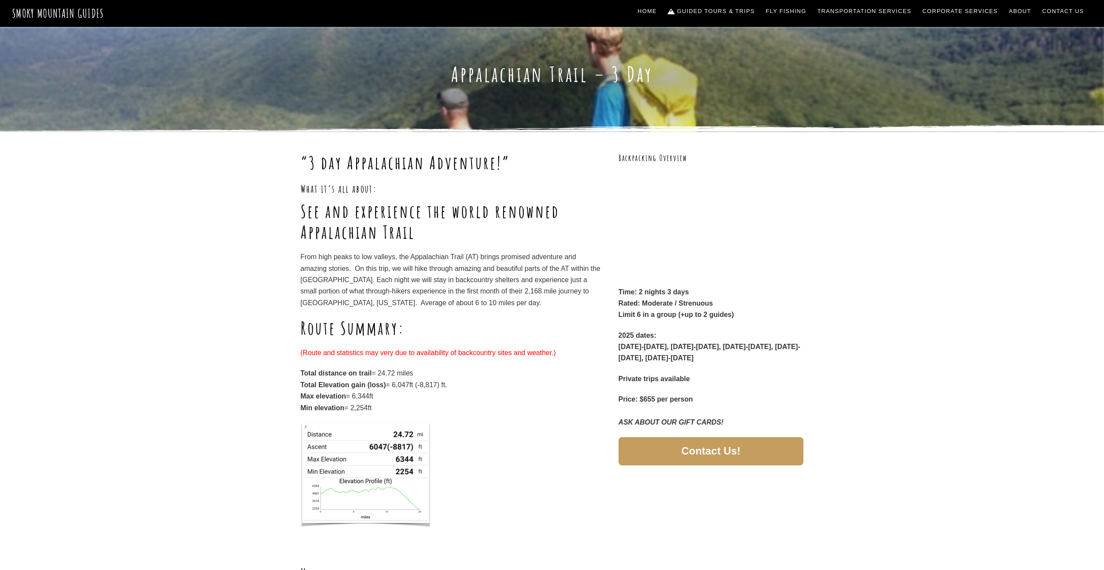 The image size is (1104, 570). I want to click on a: About, so click(1020, 11).